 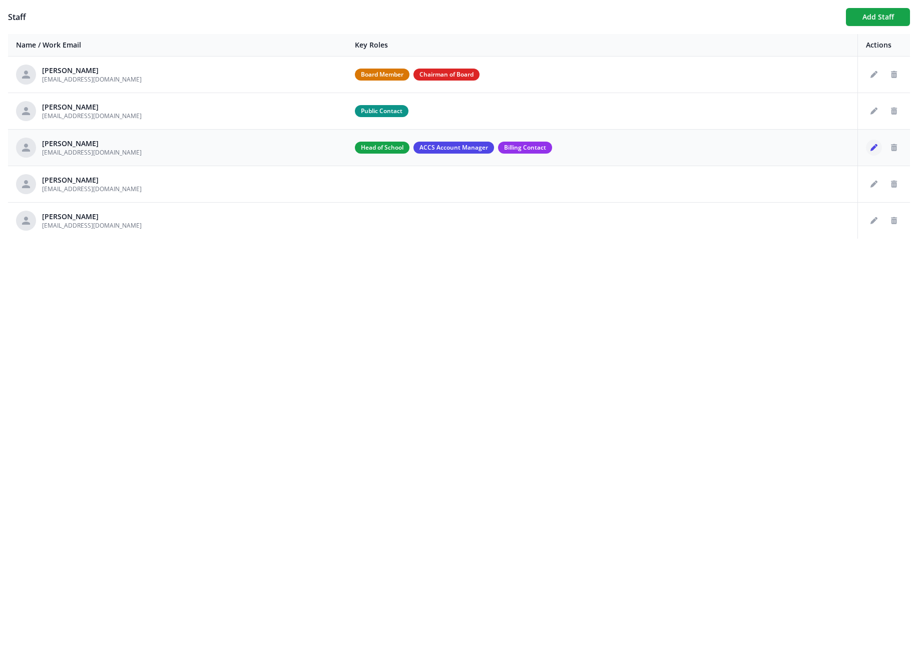 What do you see at coordinates (446, 75) in the screenshot?
I see `span: Chairman of Board` at bounding box center [446, 75].